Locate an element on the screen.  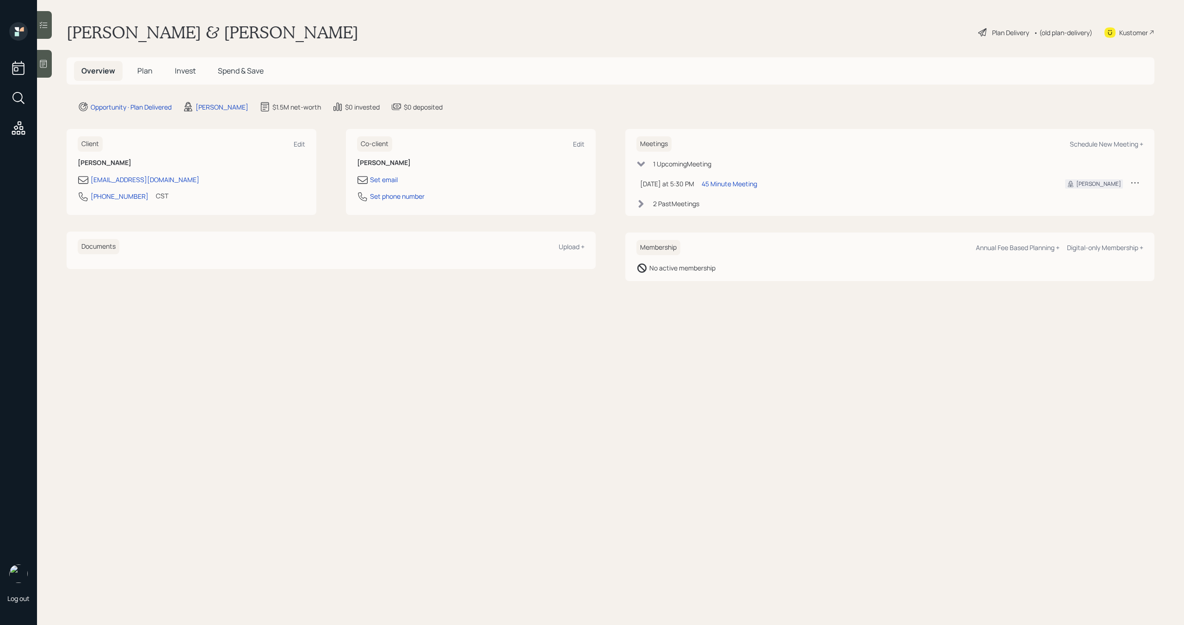
div: $1.5M net-worth is located at coordinates (296, 107).